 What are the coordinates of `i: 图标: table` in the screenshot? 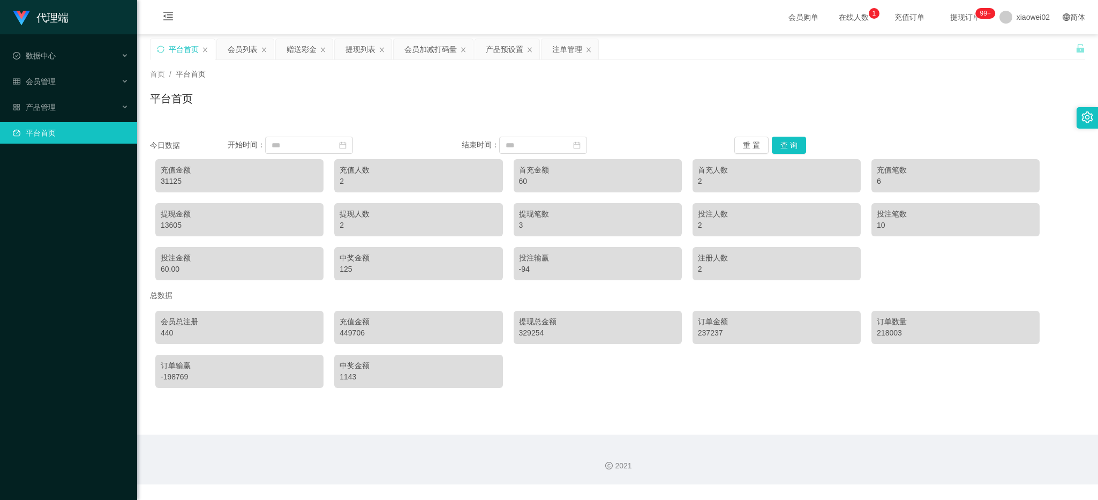 It's located at (17, 81).